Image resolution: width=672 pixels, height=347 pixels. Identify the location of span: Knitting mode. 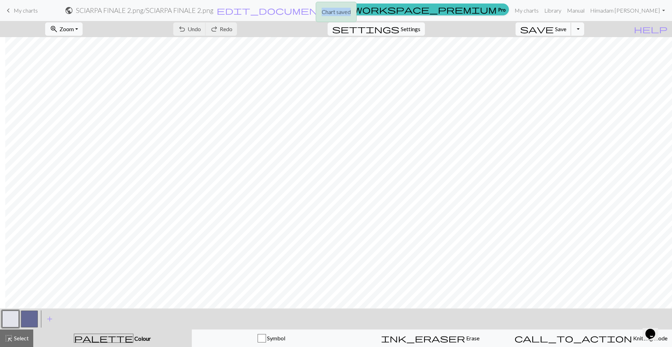
(649, 338).